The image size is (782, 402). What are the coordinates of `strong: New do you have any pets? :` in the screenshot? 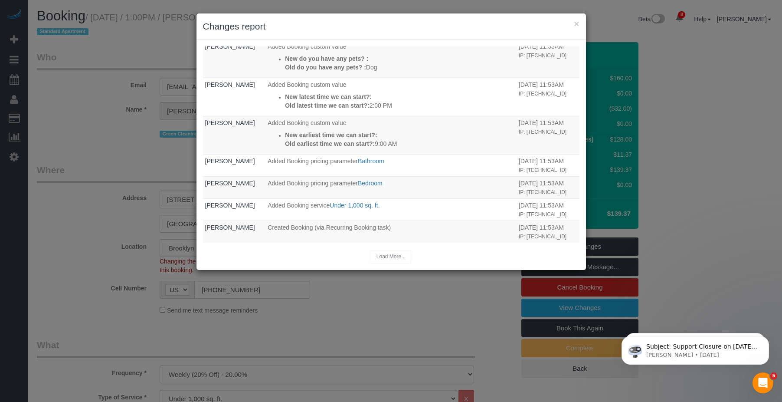 It's located at (327, 59).